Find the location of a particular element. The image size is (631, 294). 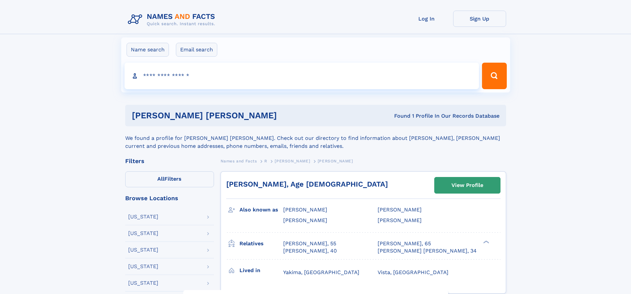

a: View Profile is located at coordinates (467, 185).